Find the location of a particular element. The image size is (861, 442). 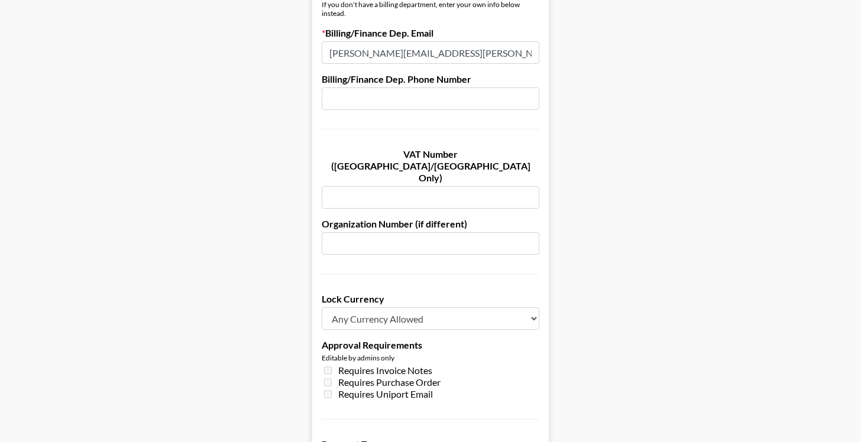

label: Billing/Finance Dep. Email is located at coordinates (431, 33).